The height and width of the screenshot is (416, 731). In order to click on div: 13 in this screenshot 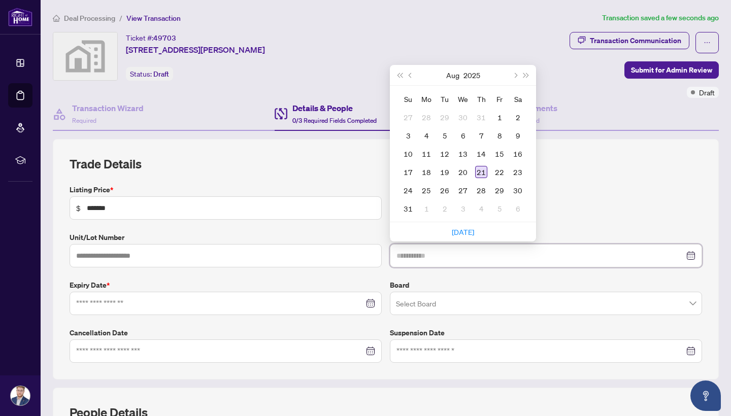, I will do `click(463, 154)`.